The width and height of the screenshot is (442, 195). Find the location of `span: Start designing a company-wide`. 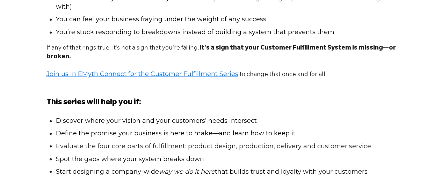

span: Start designing a company-wide is located at coordinates (107, 172).